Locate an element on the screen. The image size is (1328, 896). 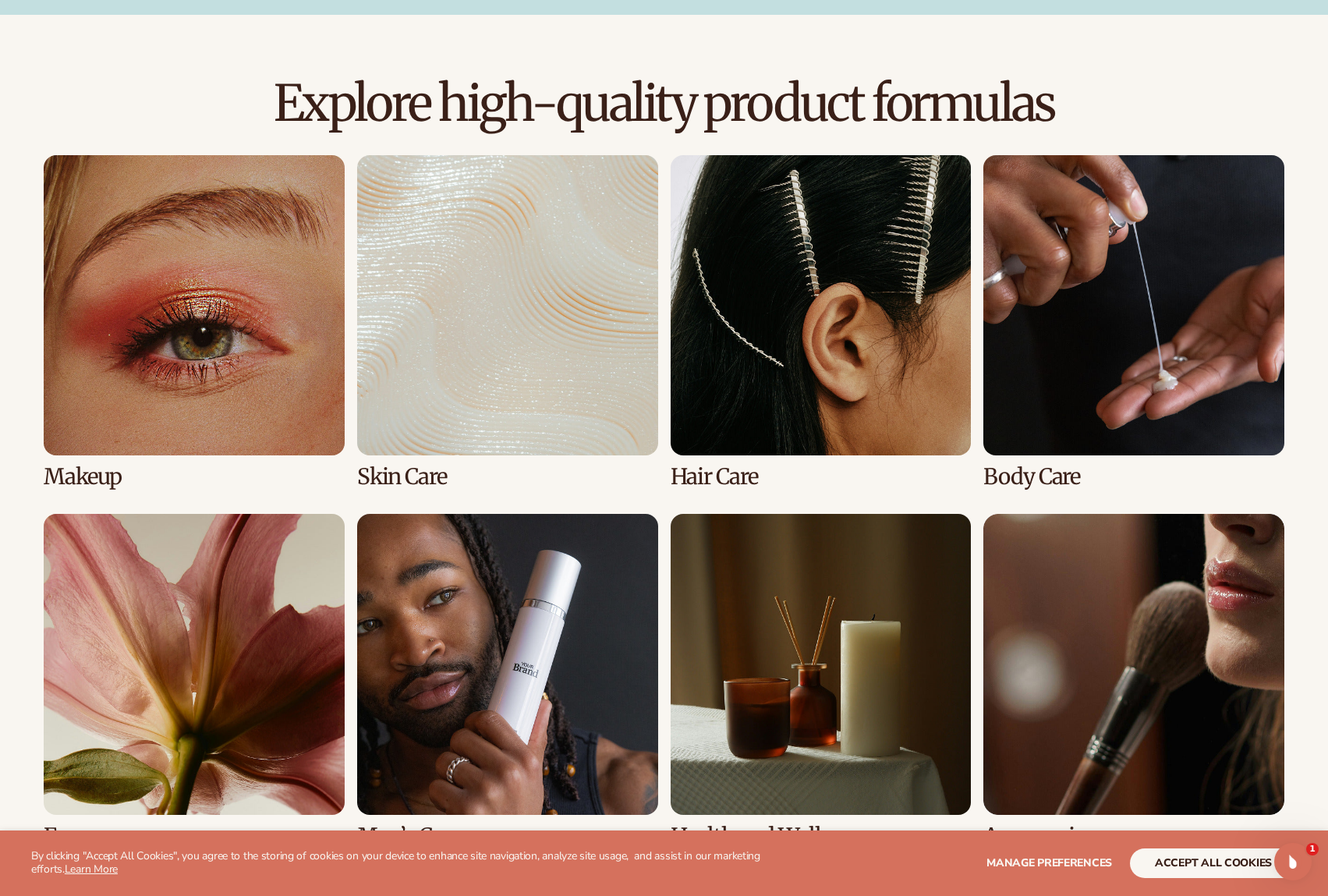
h3: Skin Care is located at coordinates (508, 477).